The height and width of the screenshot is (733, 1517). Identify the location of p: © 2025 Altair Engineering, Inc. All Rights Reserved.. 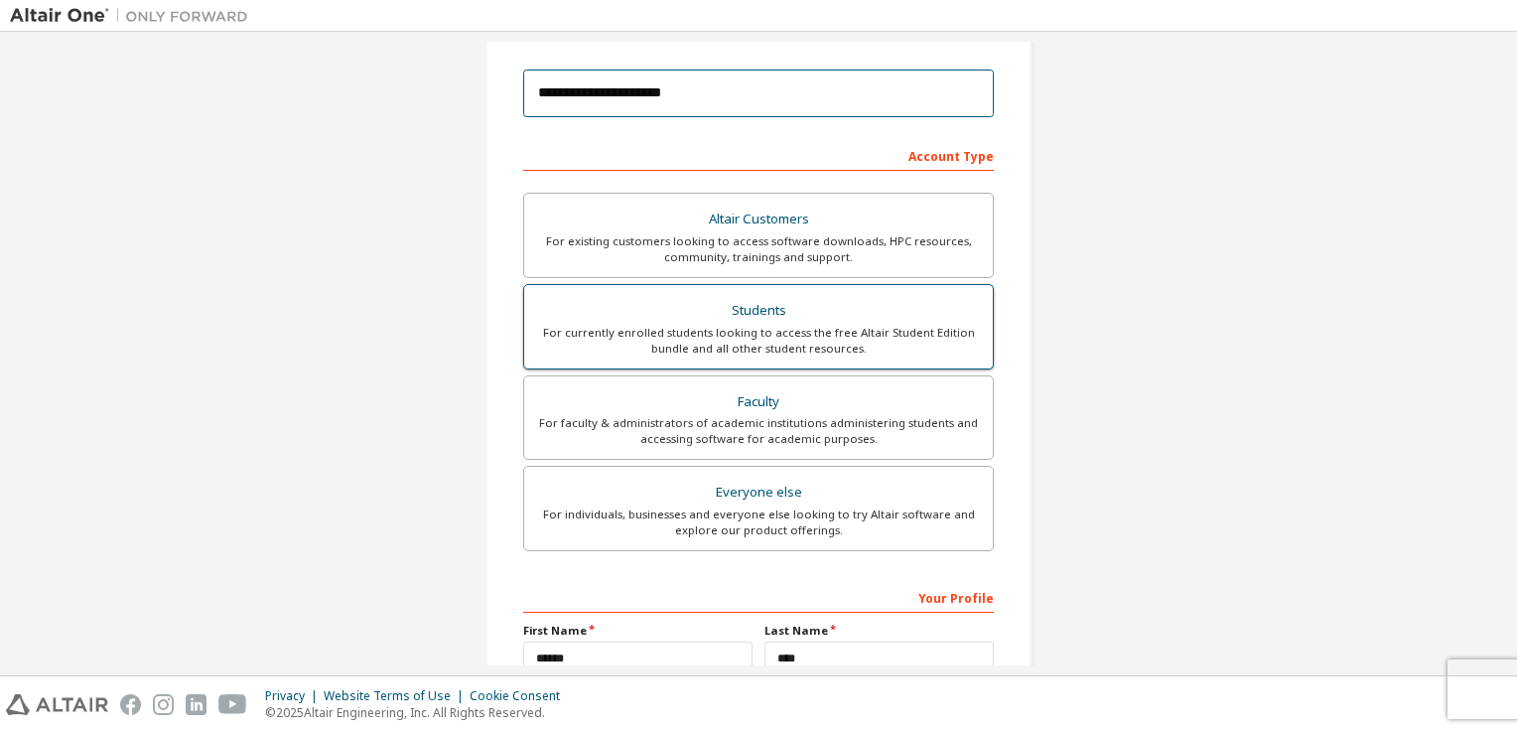
(418, 712).